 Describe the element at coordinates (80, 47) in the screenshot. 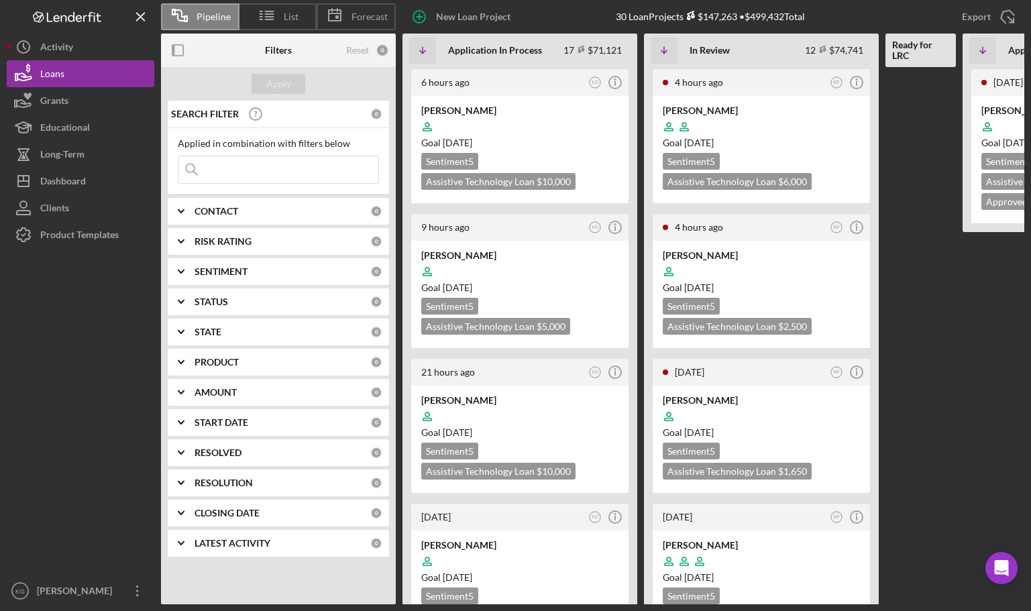

I see `button: Activity` at that location.